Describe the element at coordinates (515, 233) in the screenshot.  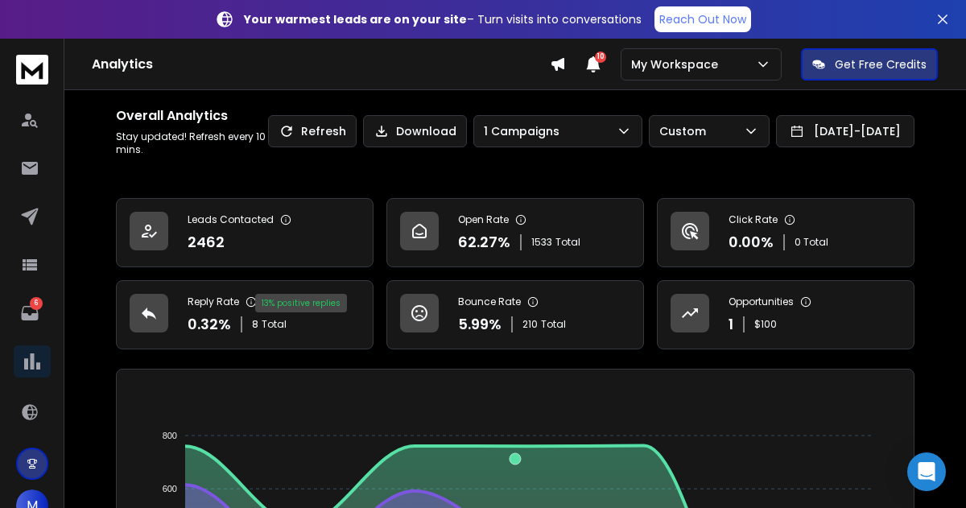
I see `a: Open Rate62.27%1533Total` at that location.